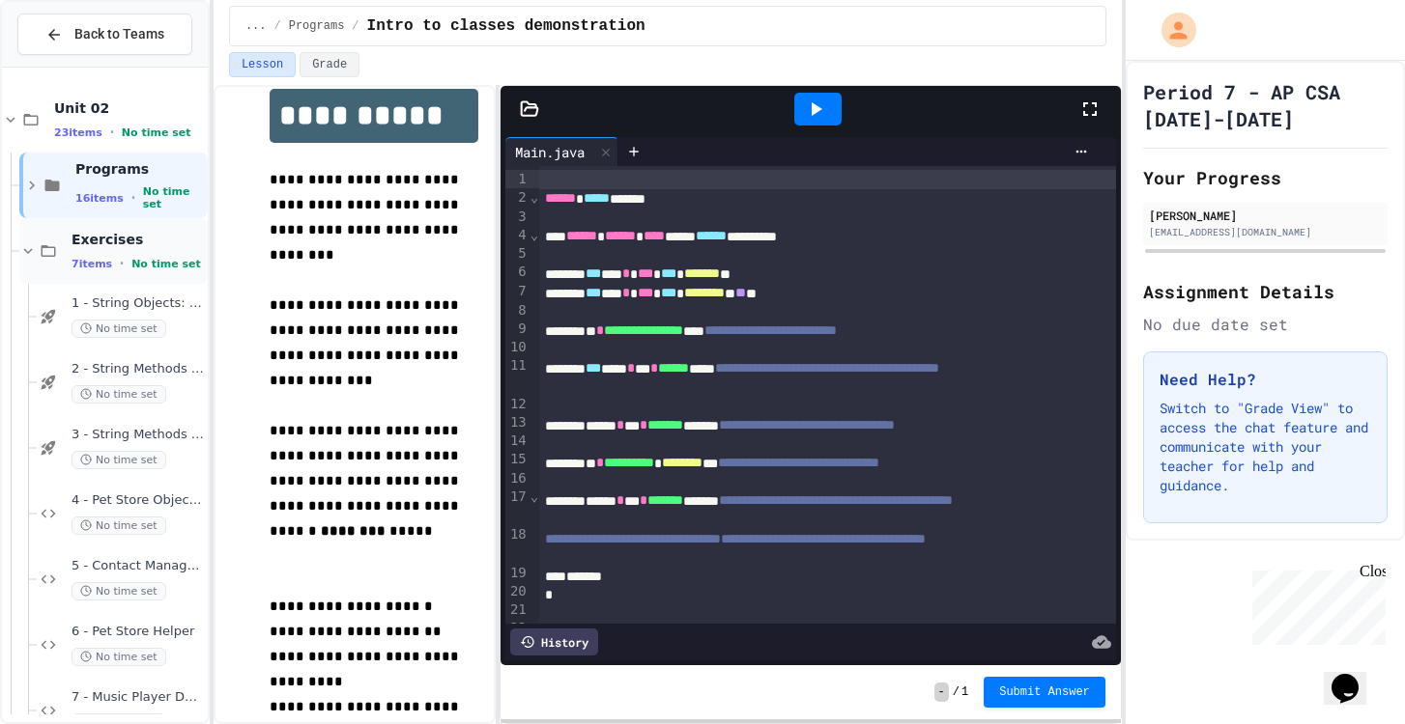 The width and height of the screenshot is (1405, 724). Describe the element at coordinates (517, 272) in the screenshot. I see `div: 6` at that location.